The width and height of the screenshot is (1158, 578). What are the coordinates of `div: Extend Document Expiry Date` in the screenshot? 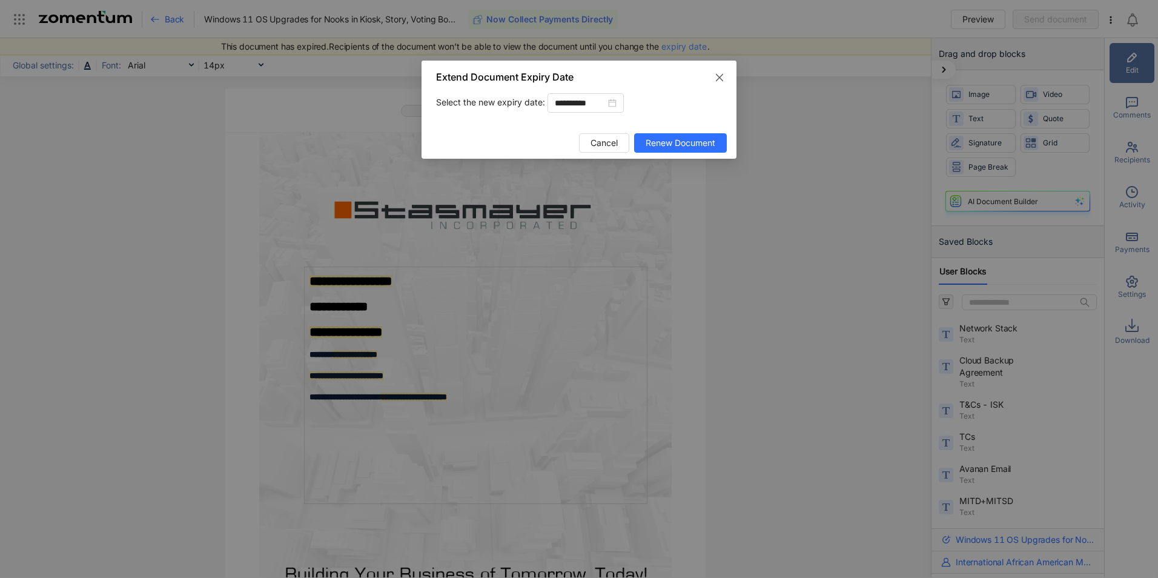 It's located at (579, 77).